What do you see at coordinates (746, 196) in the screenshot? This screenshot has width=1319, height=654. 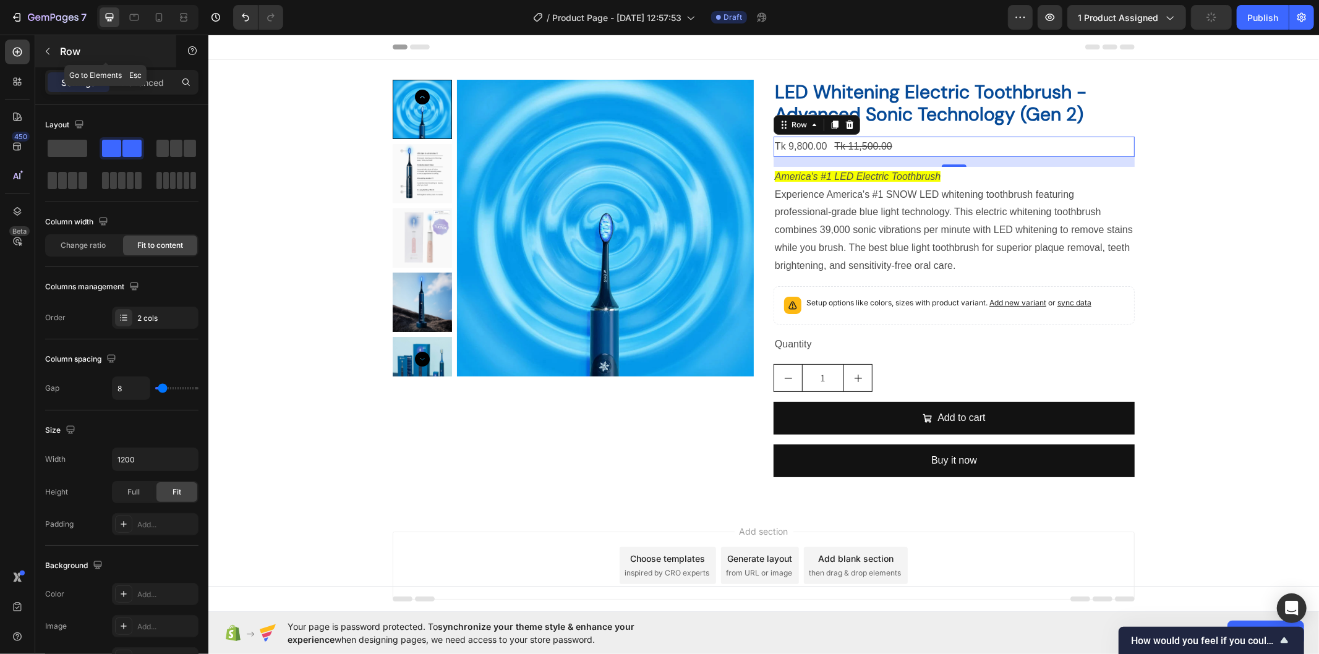 I see `p: Experience America's #1 SNOW LED whitening toothbrush featuring professional-grade blue light tec...` at bounding box center [746, 196].